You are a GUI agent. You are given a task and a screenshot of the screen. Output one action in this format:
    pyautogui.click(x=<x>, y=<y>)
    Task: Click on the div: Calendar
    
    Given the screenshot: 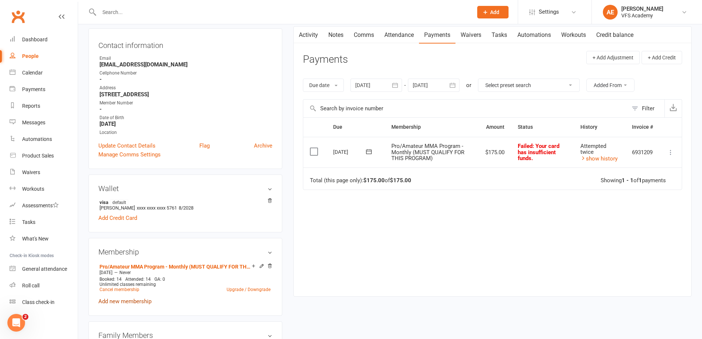 What is the action you would take?
    pyautogui.click(x=32, y=73)
    